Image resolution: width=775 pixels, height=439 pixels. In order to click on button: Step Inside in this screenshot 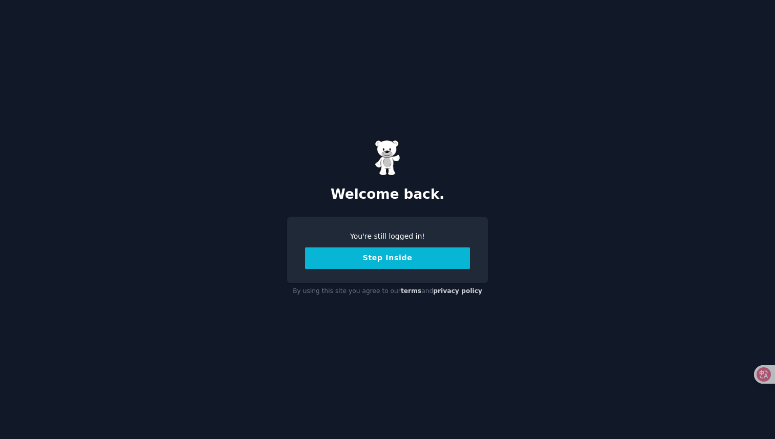, I will do `click(388, 258)`.